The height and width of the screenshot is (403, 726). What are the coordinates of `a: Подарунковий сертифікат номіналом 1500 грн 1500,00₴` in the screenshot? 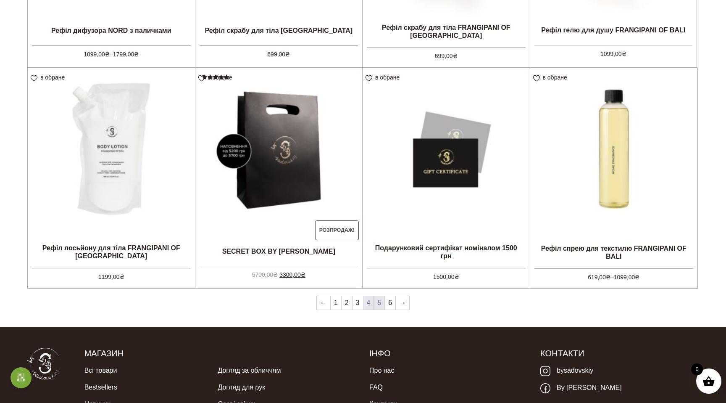 It's located at (446, 174).